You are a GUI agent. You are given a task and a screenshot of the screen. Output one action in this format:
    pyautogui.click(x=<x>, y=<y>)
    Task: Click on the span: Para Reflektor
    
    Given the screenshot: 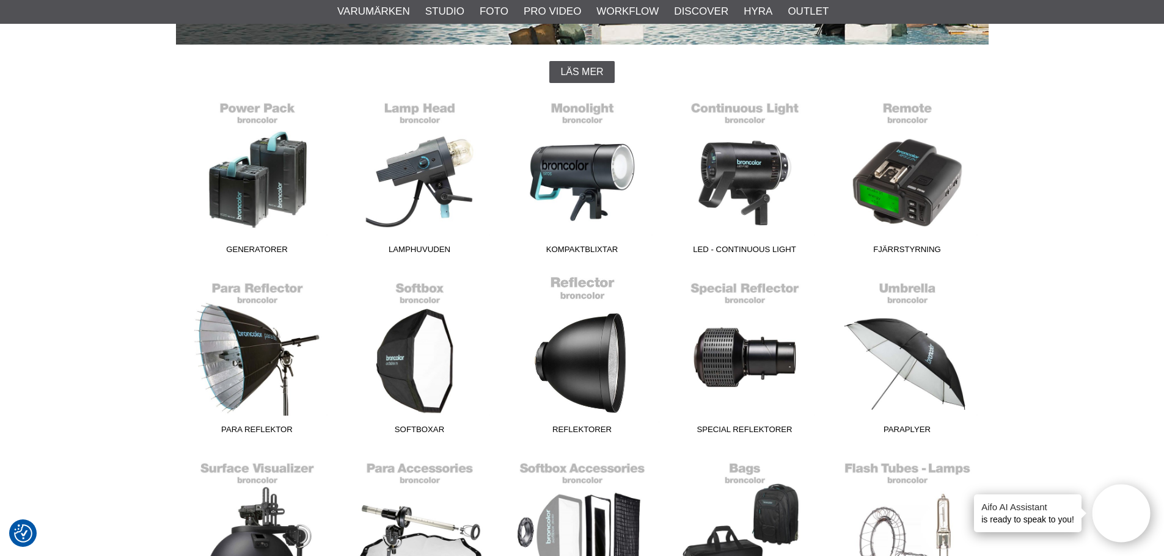 What is the action you would take?
    pyautogui.click(x=257, y=432)
    